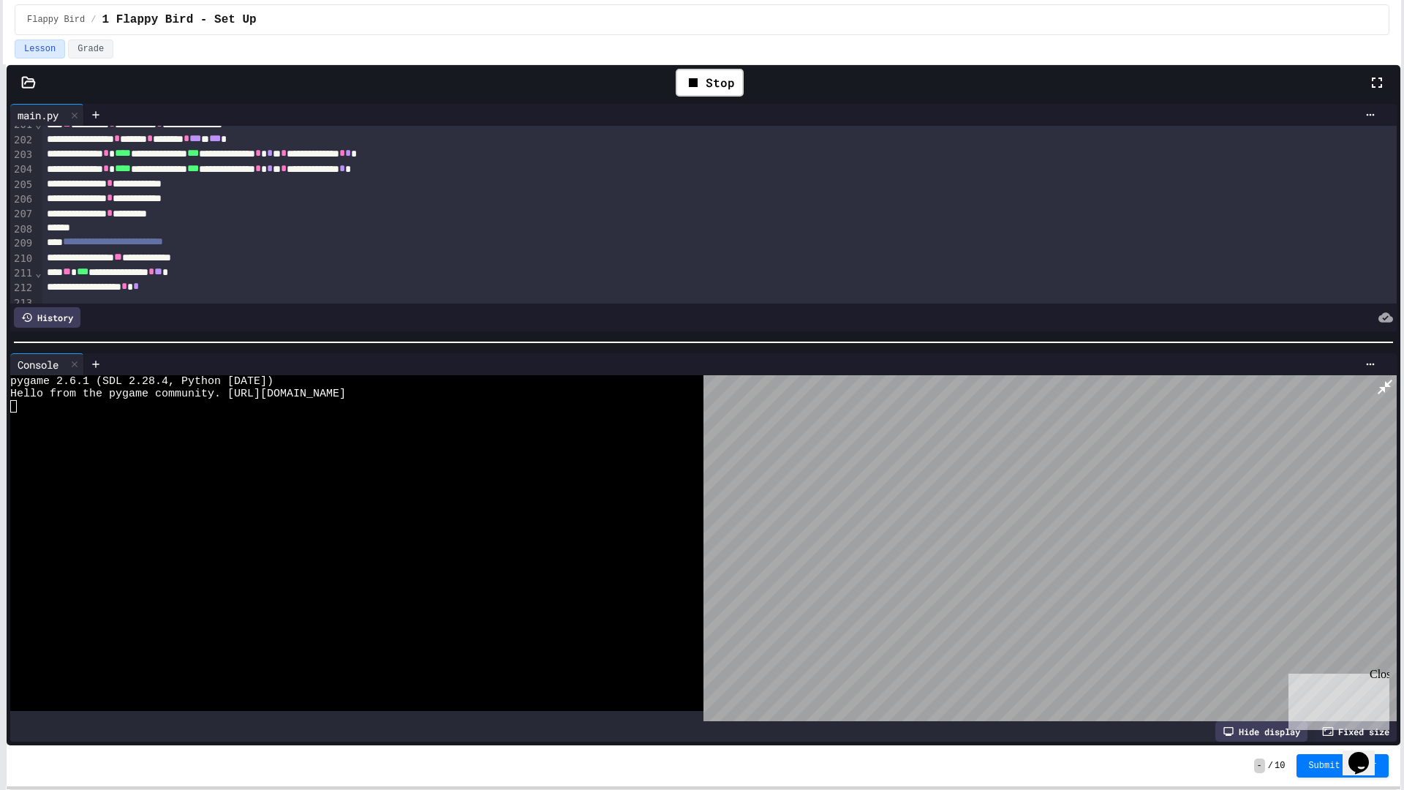  I want to click on span: Flappy Bird, so click(56, 20).